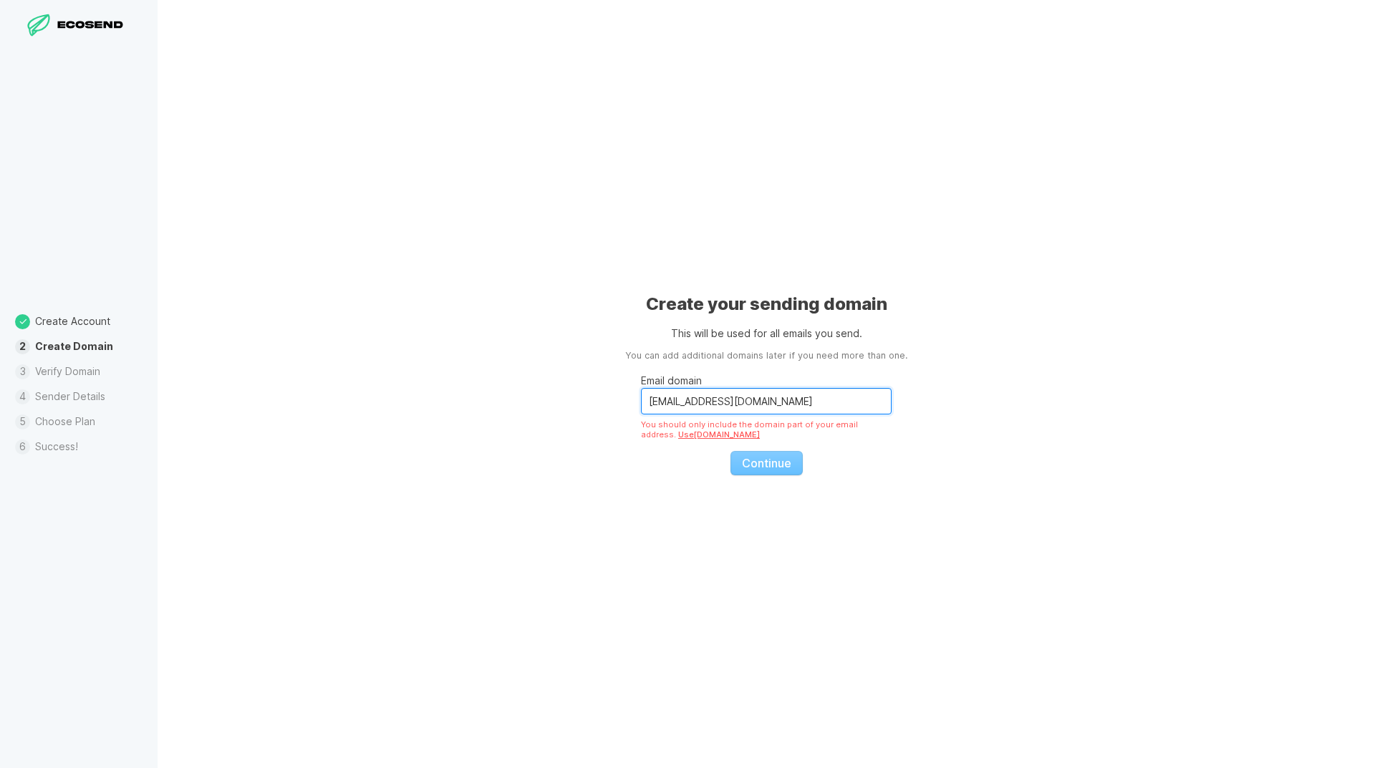 This screenshot has width=1375, height=768. Describe the element at coordinates (766, 304) in the screenshot. I see `h1: Create your sending domain` at that location.